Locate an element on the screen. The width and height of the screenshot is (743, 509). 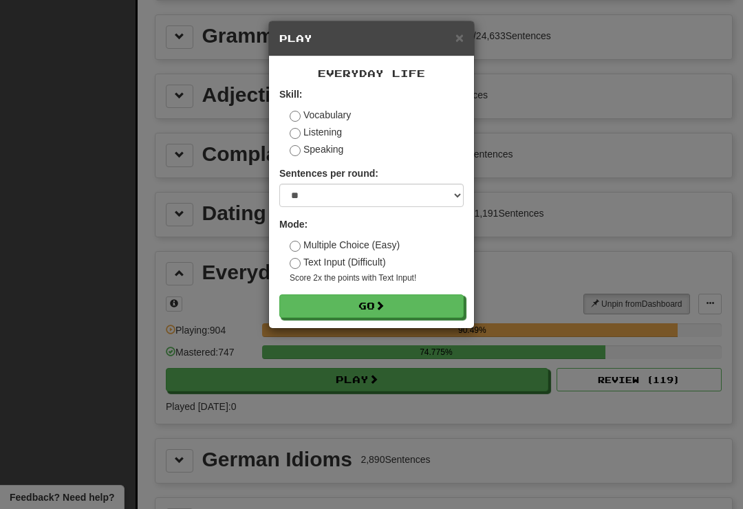
strong: Mode: is located at coordinates (293, 224).